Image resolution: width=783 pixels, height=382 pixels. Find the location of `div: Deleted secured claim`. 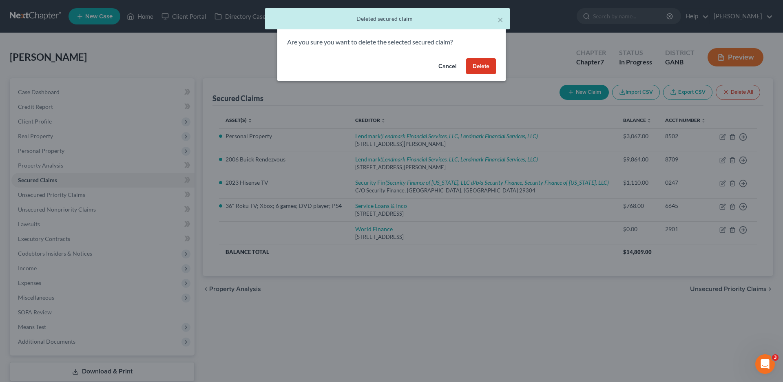

div: Deleted secured claim is located at coordinates (387, 19).